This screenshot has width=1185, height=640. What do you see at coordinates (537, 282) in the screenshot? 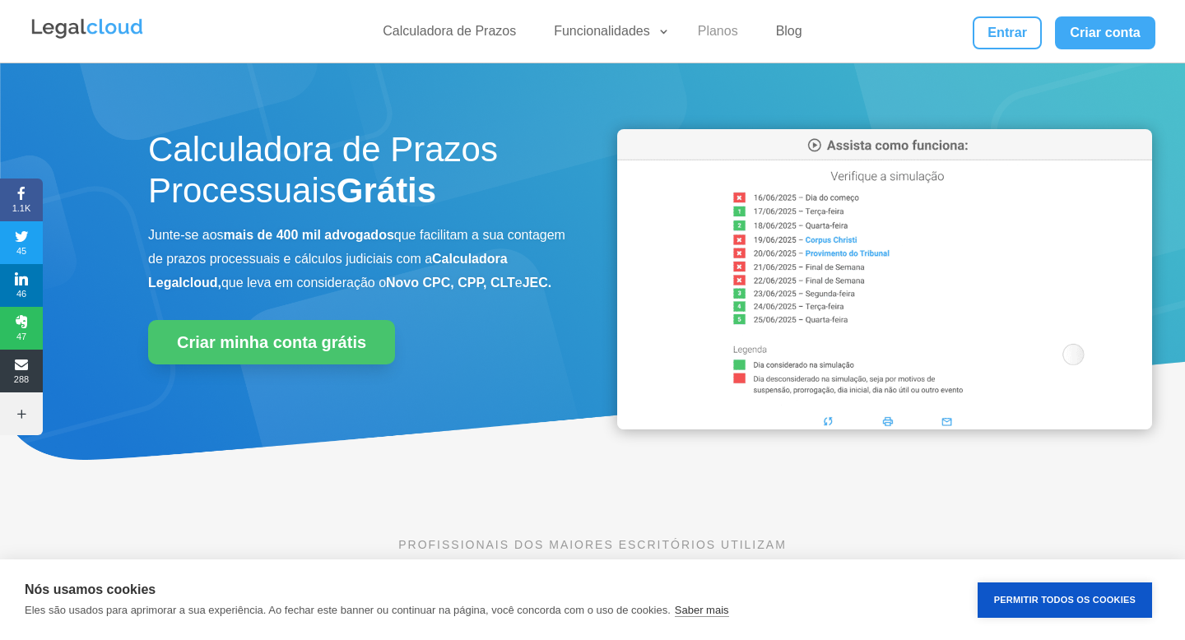
I see `b: JEC.` at bounding box center [537, 282].